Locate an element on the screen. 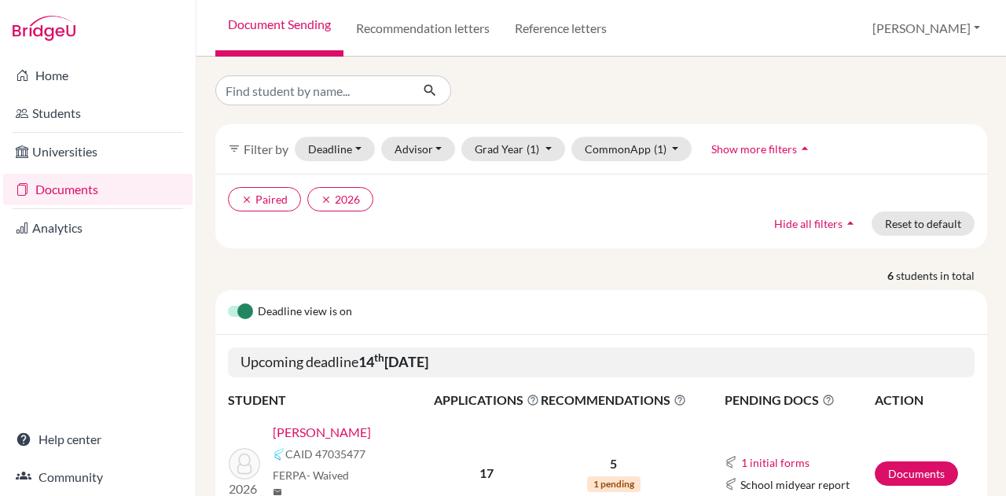 Image resolution: width=1006 pixels, height=496 pixels. a: Help center is located at coordinates (97, 439).